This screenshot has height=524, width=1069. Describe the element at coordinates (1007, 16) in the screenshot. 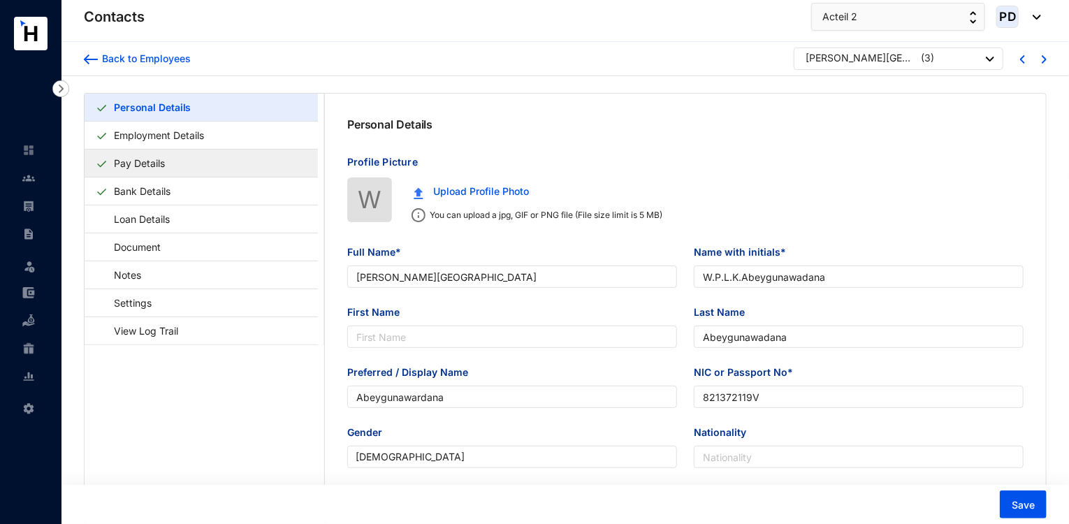

I see `span: PD` at that location.